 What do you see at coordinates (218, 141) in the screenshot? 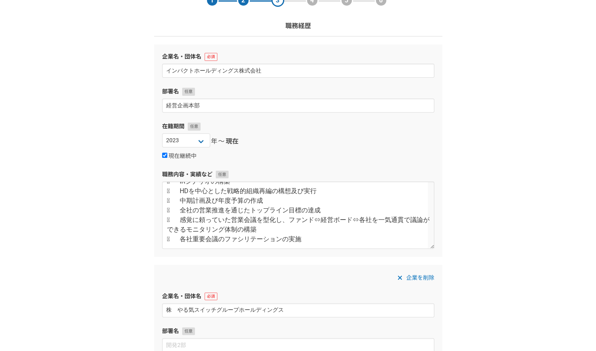
I see `span: 年〜` at bounding box center [218, 141].